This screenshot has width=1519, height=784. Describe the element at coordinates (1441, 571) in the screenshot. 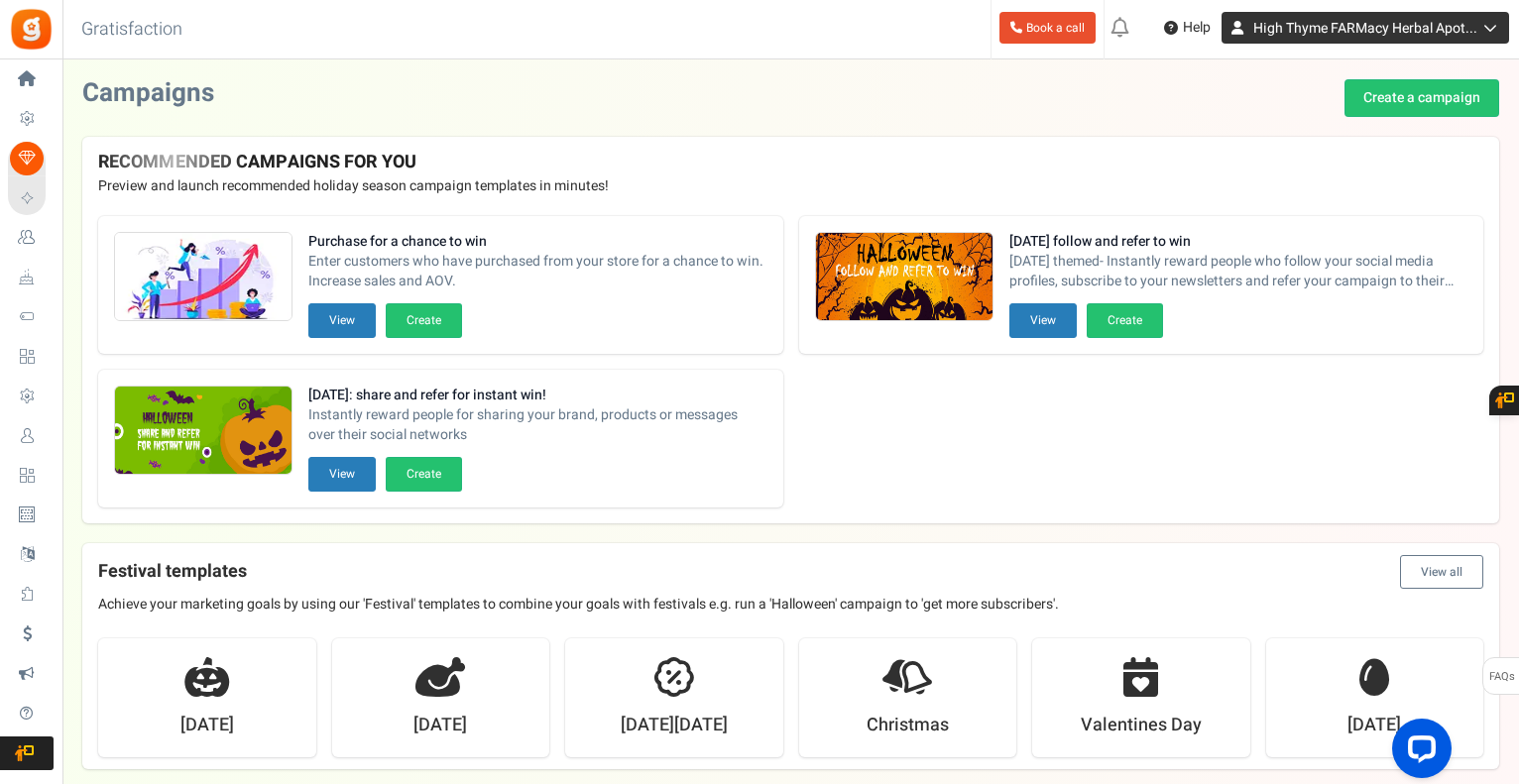

I see `button: View all` at that location.